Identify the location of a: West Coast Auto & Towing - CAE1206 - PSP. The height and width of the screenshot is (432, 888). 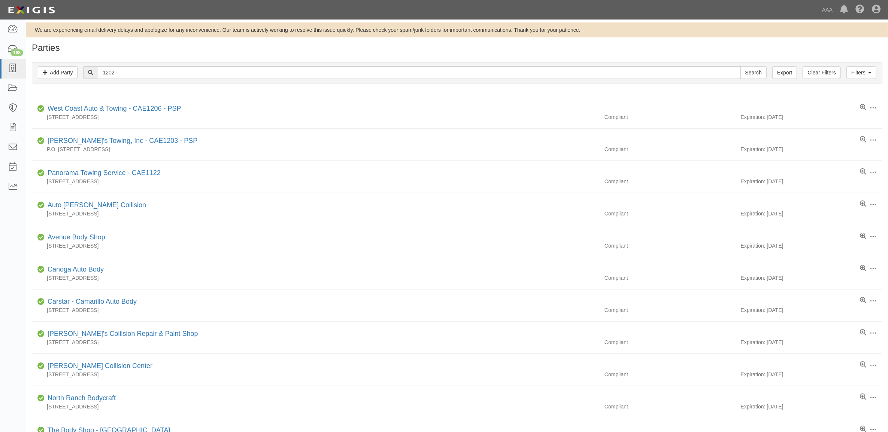
(114, 109).